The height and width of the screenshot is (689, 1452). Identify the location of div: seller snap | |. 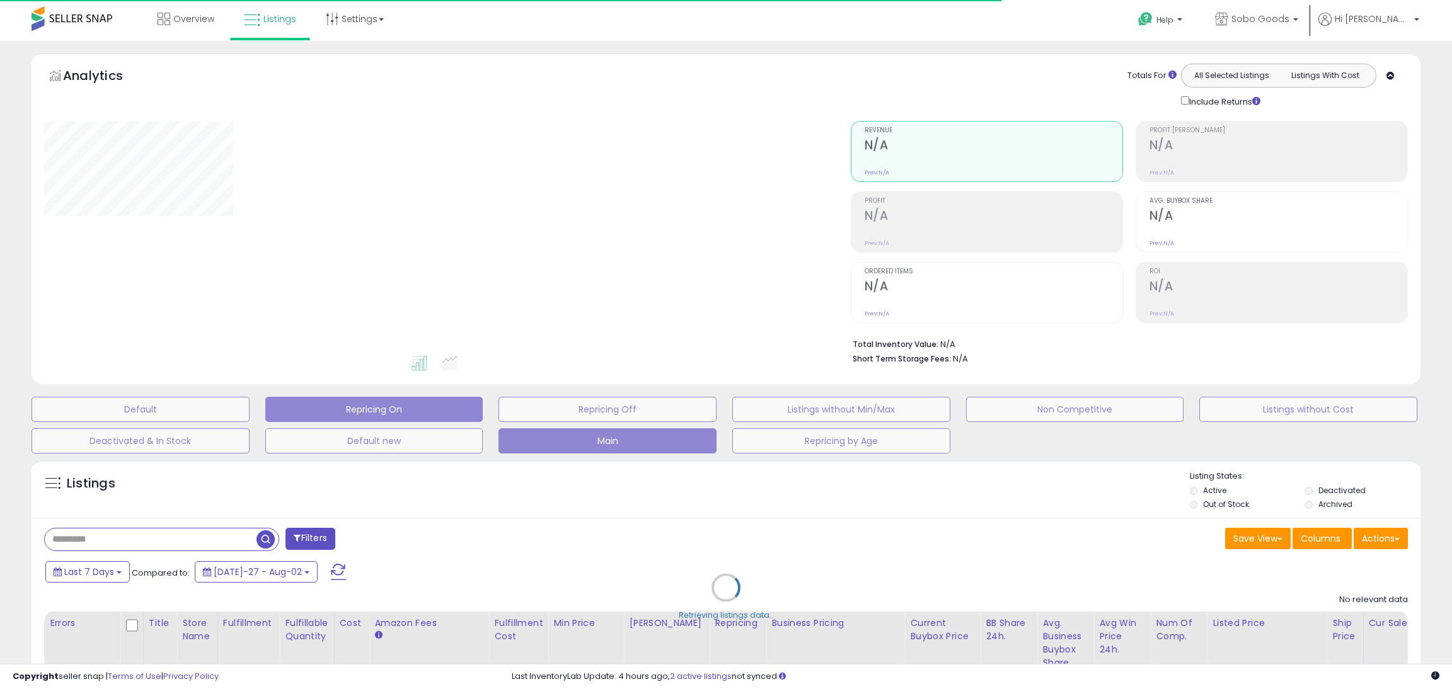
(115, 677).